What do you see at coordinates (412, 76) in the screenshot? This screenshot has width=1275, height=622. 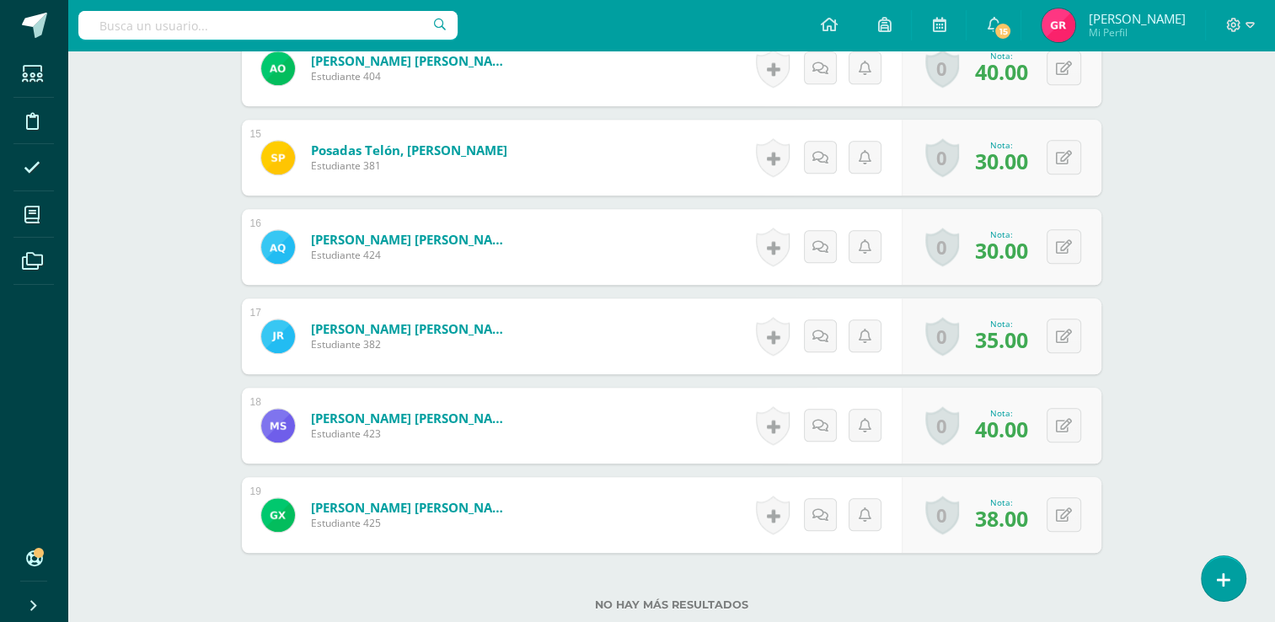 I see `span: Estudiante 404` at bounding box center [412, 76].